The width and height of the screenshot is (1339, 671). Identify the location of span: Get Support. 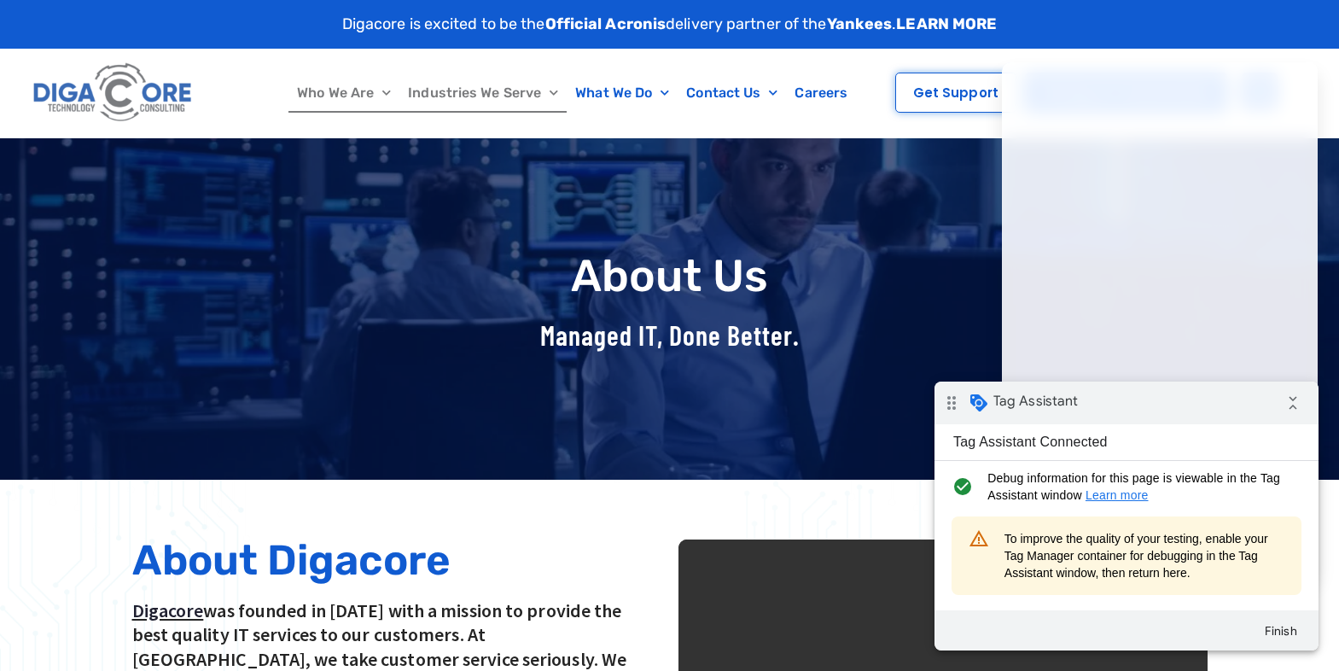
(956, 92).